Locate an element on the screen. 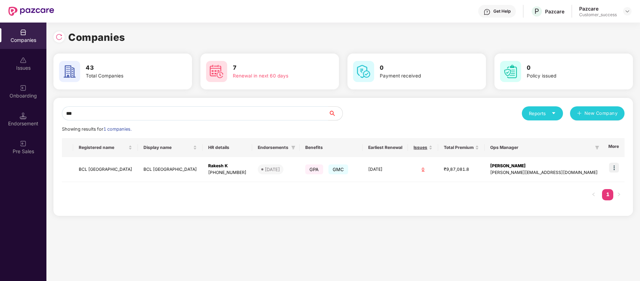 This screenshot has height=281, width=640. h3: 7 is located at coordinates (274, 68).